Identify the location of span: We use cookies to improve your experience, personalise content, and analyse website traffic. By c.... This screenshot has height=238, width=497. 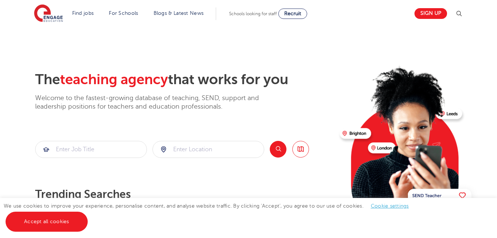
(210, 213).